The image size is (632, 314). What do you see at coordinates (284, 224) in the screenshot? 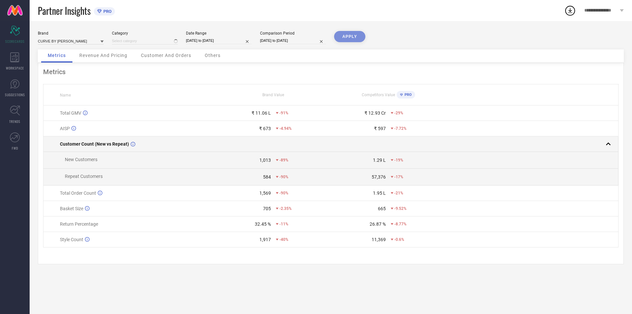
I see `span: -11%` at bounding box center [284, 224].